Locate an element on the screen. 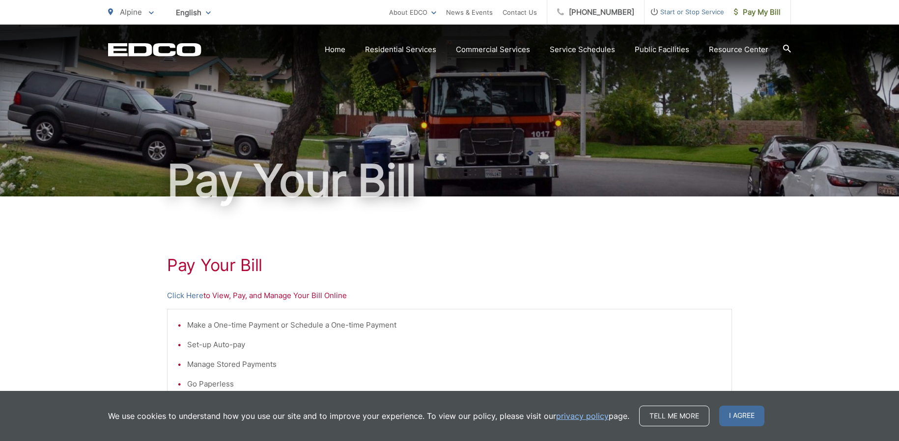  a: Click Here is located at coordinates (185, 296).